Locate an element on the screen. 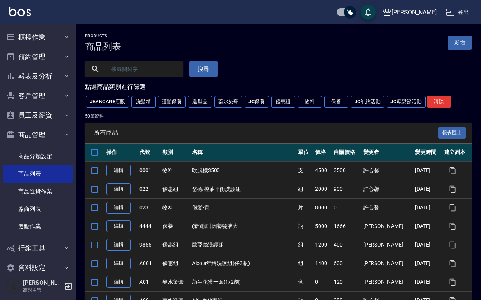 This screenshot has height=300, width=481. td: 120 is located at coordinates (347, 281).